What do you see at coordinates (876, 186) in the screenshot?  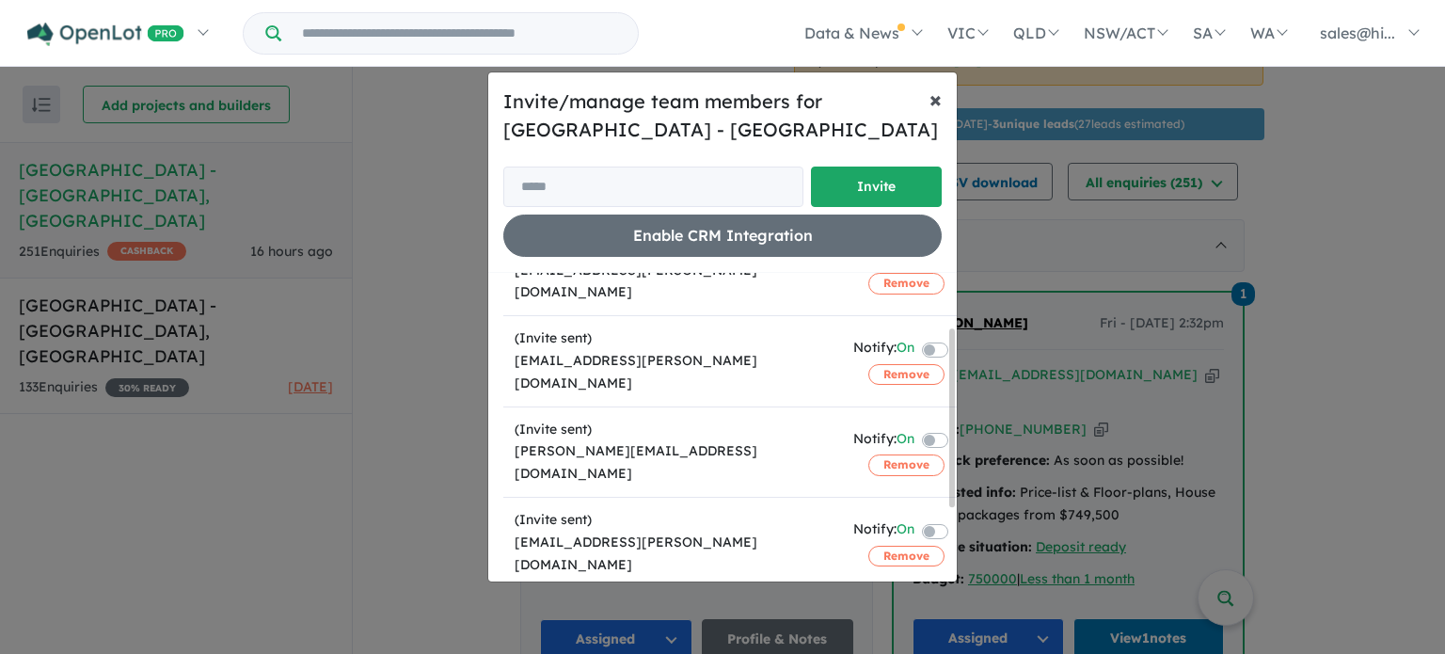 I see `button: Invite` at bounding box center [876, 186].